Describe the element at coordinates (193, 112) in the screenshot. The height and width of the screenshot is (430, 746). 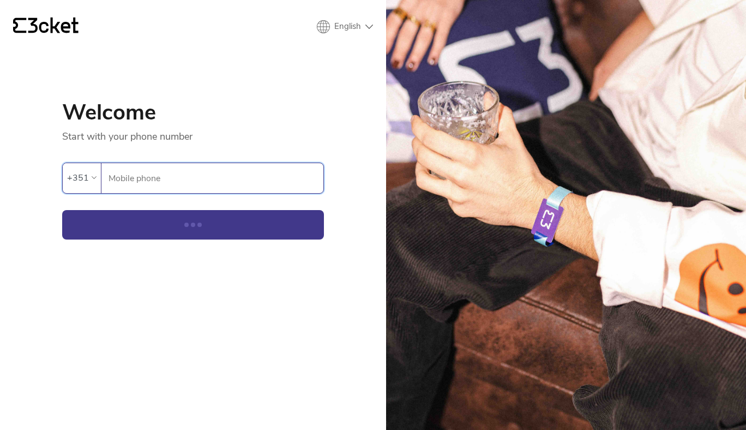
I see `h1: Welcome` at that location.